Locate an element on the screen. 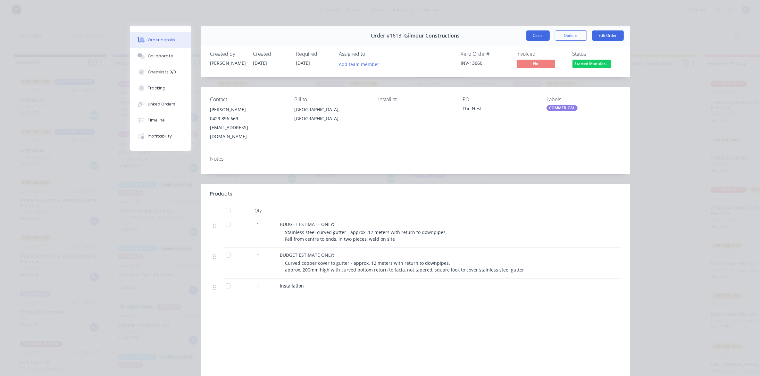 The height and width of the screenshot is (376, 760). div: Labels is located at coordinates (583, 99).